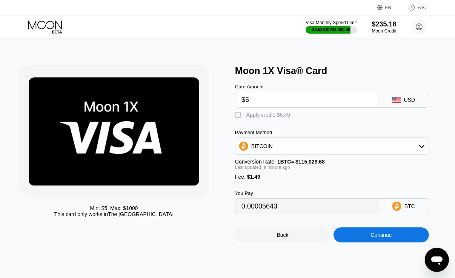 This screenshot has height=278, width=455. I want to click on div: Apply credit: $6.49, so click(268, 115).